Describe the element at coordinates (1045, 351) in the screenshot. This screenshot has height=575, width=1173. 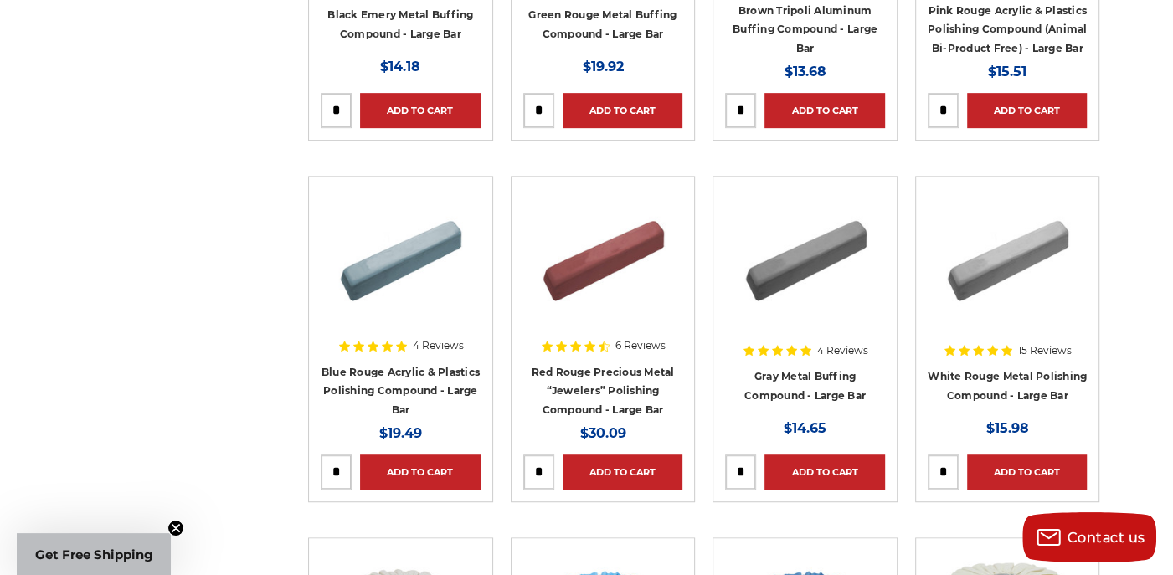
I see `span: 15 Reviews` at that location.